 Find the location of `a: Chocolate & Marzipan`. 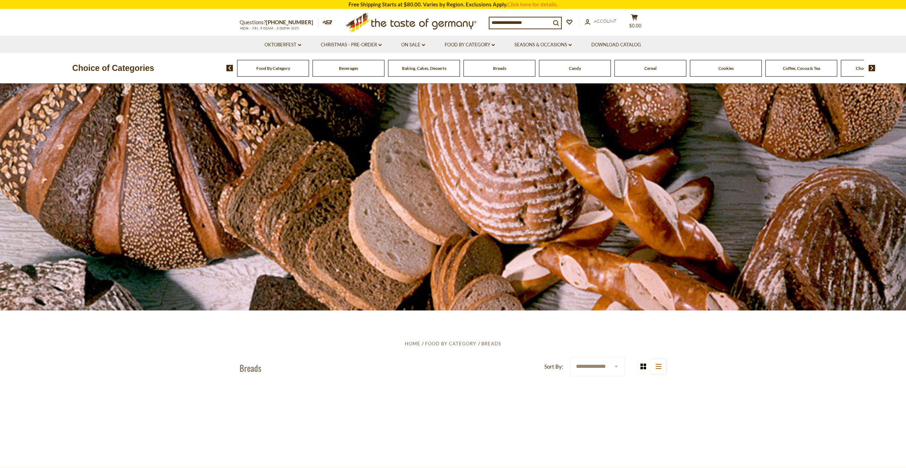

a: Chocolate & Marzipan is located at coordinates (877, 68).